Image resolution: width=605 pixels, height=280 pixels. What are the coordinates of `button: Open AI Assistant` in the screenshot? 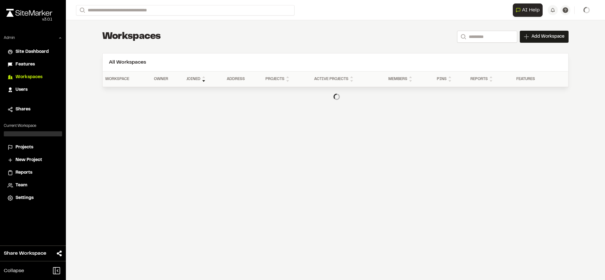 It's located at (528, 10).